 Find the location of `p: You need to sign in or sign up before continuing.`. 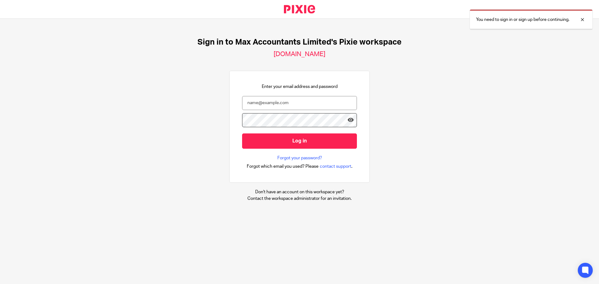

p: You need to sign in or sign up before continuing. is located at coordinates (523, 20).